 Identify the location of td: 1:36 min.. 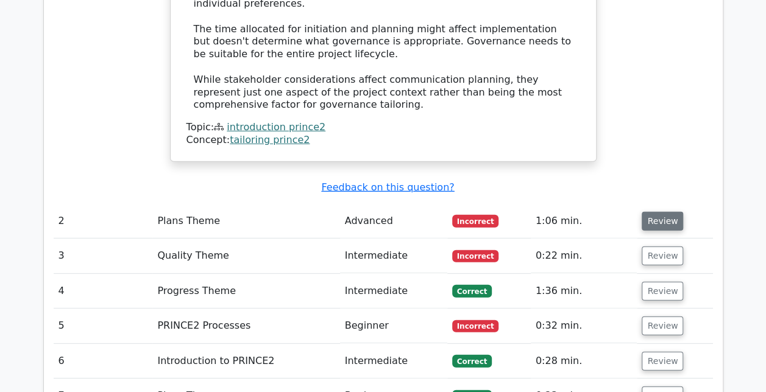
(583, 291).